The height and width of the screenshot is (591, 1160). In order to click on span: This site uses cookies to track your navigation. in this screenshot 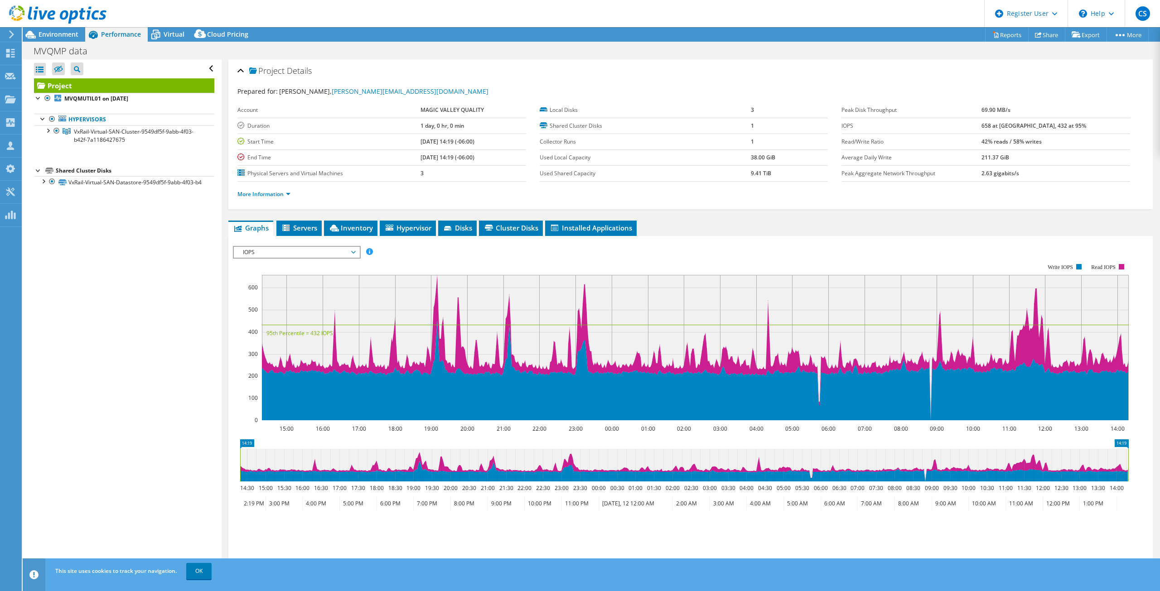, I will do `click(116, 571)`.